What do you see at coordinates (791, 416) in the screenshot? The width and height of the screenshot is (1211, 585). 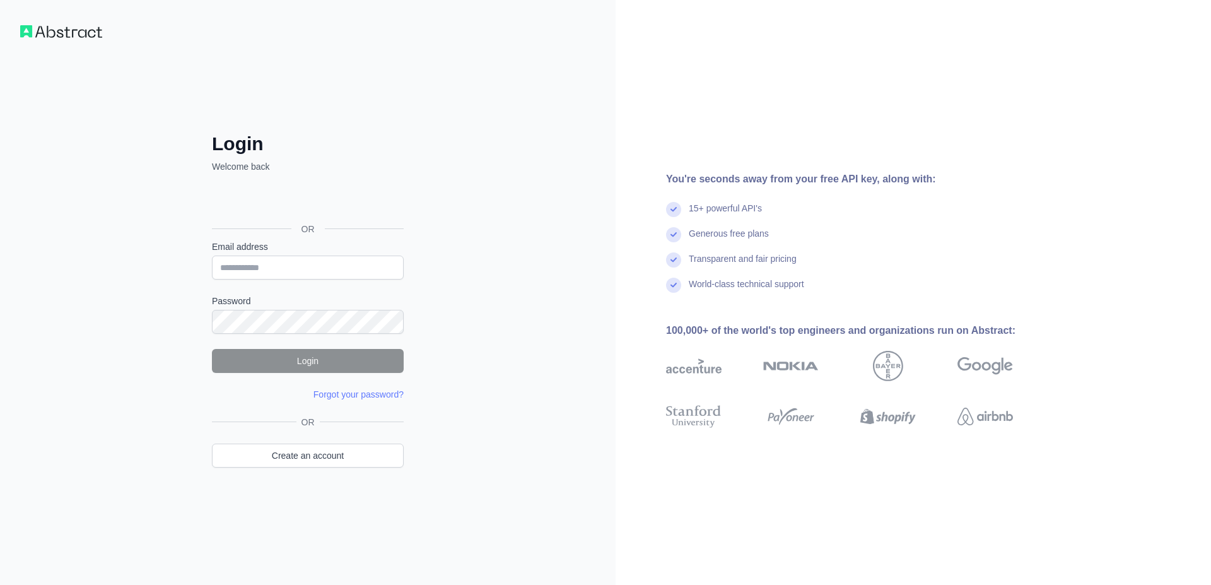 I see `img: payoneer` at bounding box center [791, 416].